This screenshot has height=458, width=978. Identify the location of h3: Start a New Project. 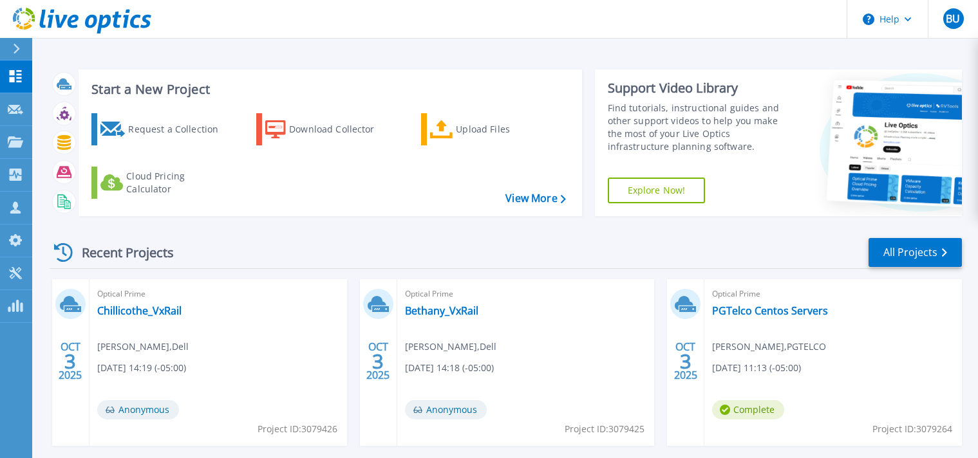
(328, 89).